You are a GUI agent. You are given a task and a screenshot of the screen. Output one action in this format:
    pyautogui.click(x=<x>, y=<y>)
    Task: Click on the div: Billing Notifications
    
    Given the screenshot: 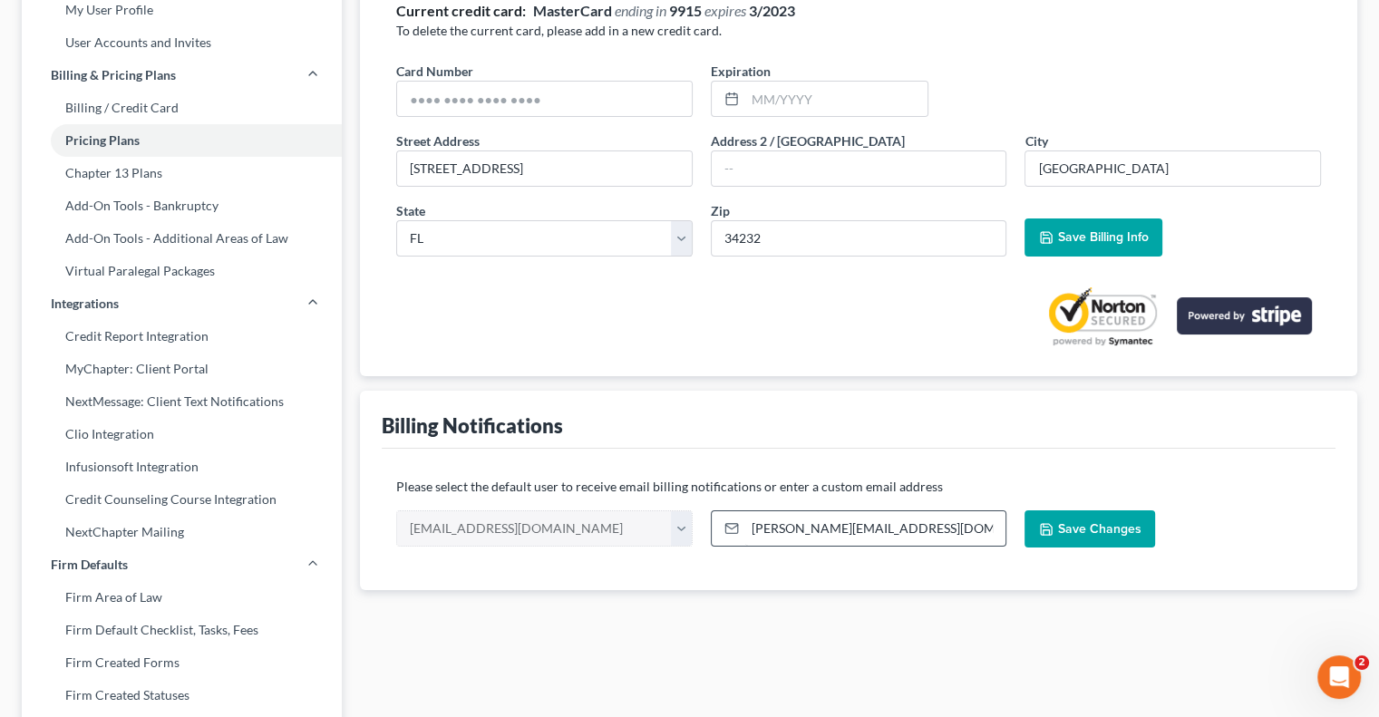 What is the action you would take?
    pyautogui.click(x=472, y=425)
    